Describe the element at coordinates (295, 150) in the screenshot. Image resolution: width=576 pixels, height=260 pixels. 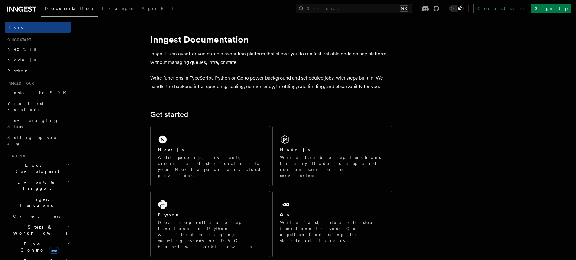
I see `h2: Node.js` at that location.